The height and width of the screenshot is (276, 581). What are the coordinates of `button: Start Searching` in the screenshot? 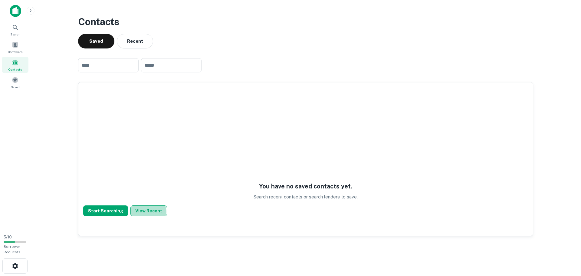 It's located at (106, 211).